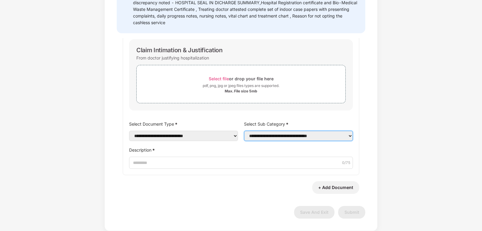 Image resolution: width=482 pixels, height=231 pixels. Describe the element at coordinates (336, 187) in the screenshot. I see `button: + Add Document` at that location.